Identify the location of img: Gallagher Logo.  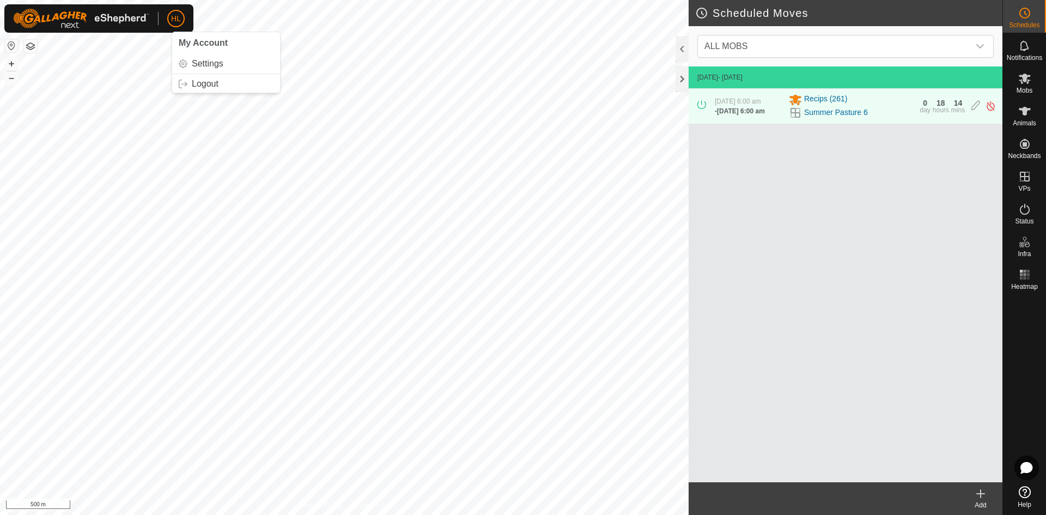
(81, 19).